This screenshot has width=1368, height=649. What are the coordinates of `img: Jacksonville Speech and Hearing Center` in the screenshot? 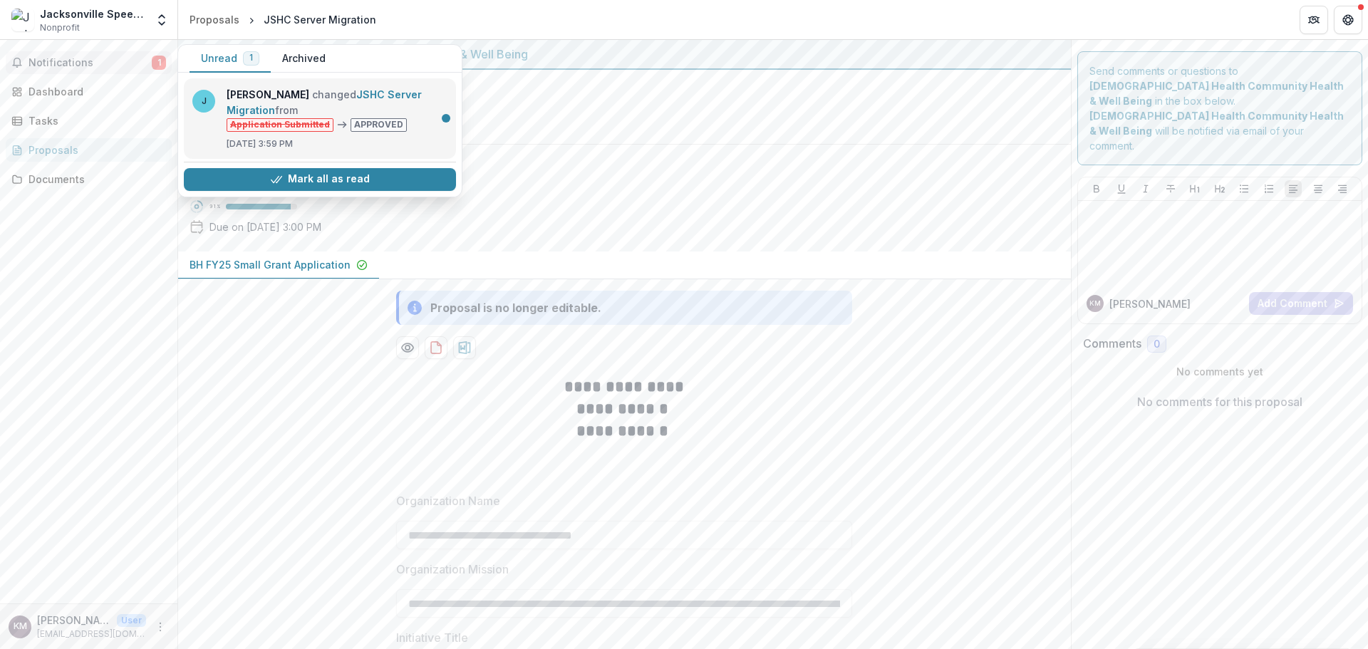 It's located at (23, 20).